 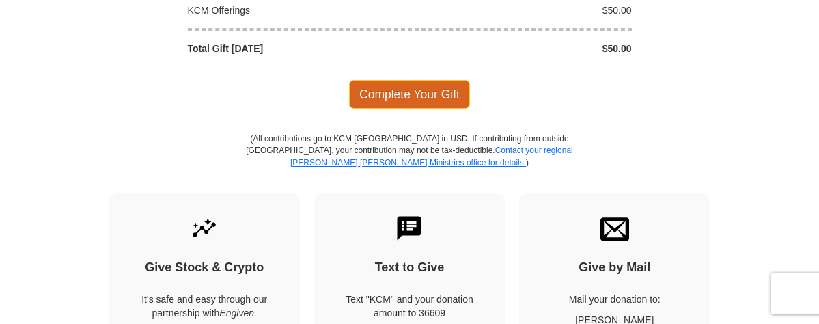 What do you see at coordinates (615, 228) in the screenshot?
I see `img: envelope.svg` at bounding box center [615, 228].